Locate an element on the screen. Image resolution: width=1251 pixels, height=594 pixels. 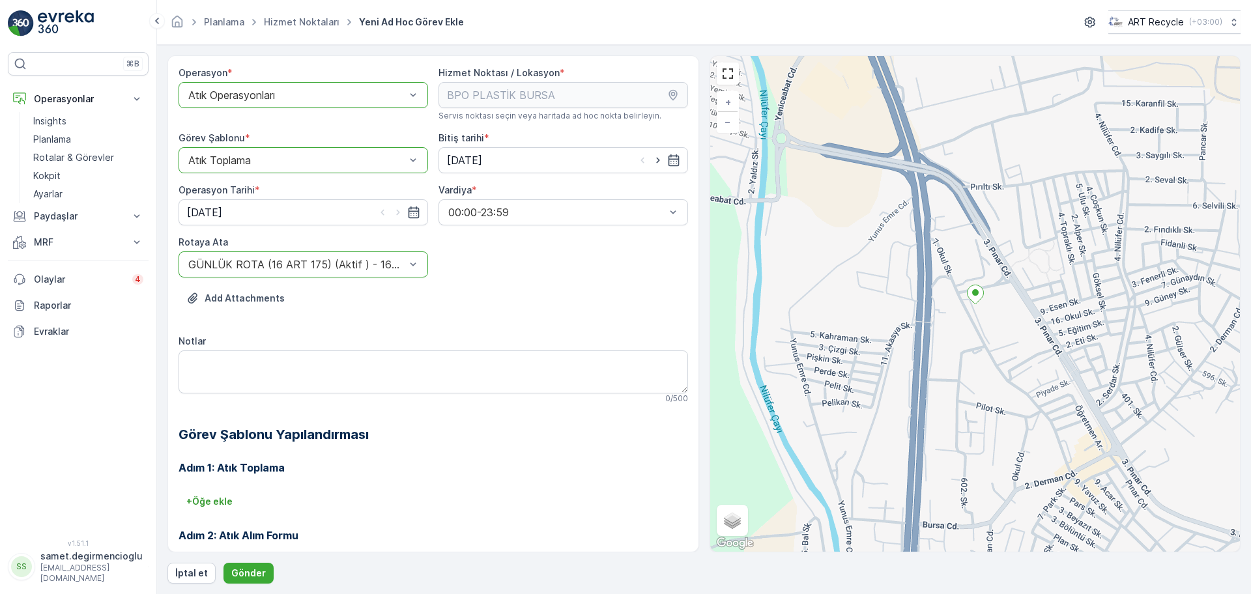
button: Paydaşlar is located at coordinates (78, 216).